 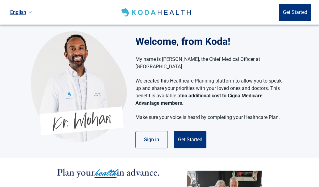 I want to click on p: We created this Healthcare Planning platform to allow you to speak up and share your priorities w..., so click(x=208, y=92).